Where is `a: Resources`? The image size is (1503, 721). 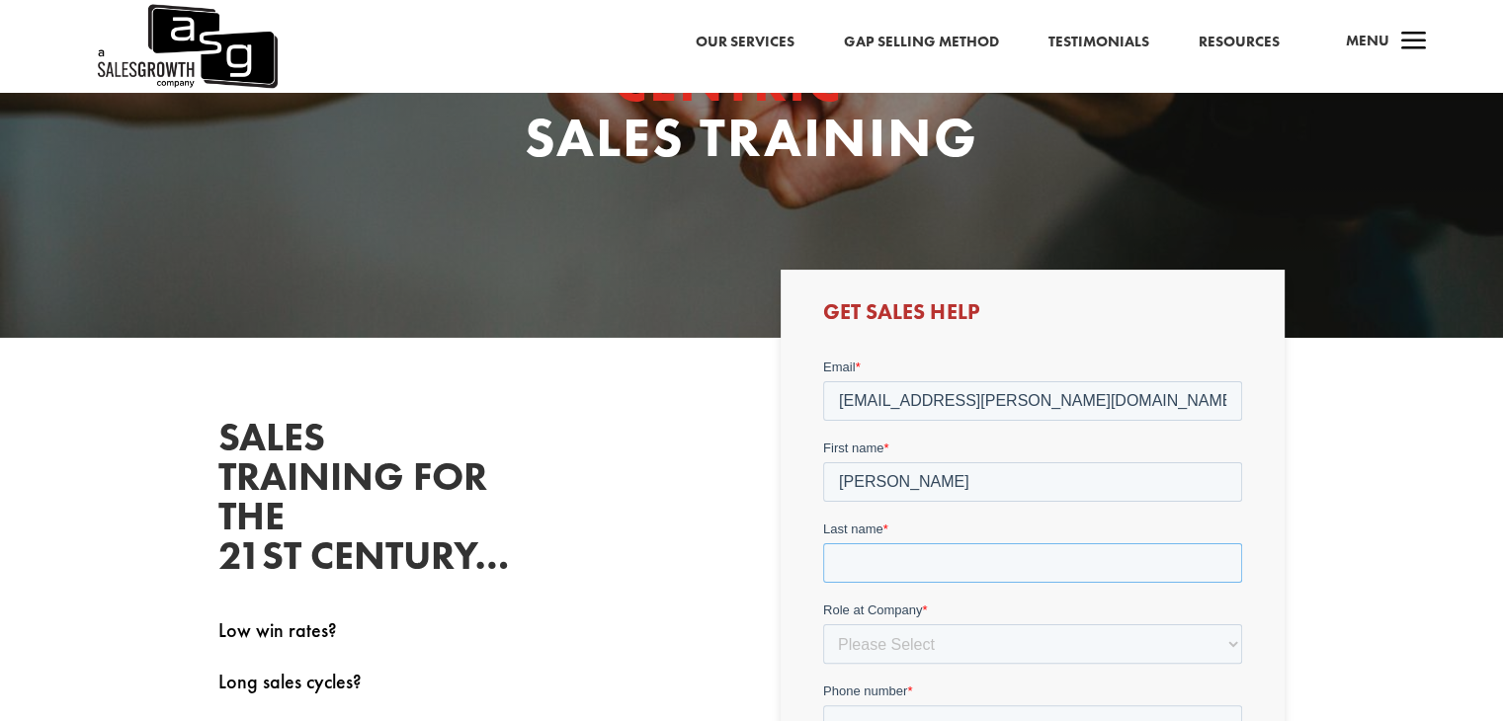 a: Resources is located at coordinates (1239, 42).